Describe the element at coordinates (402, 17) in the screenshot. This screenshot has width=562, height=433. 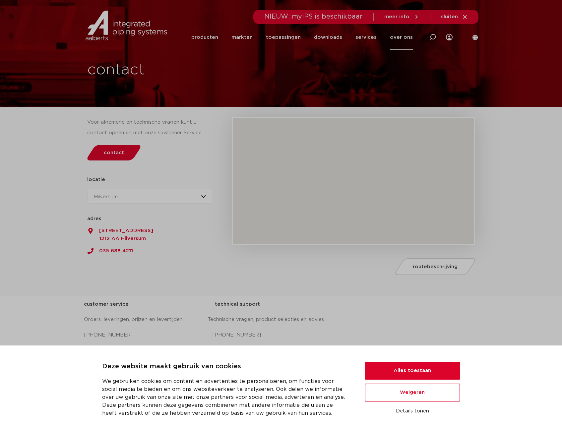
I see `a: meer info` at that location.